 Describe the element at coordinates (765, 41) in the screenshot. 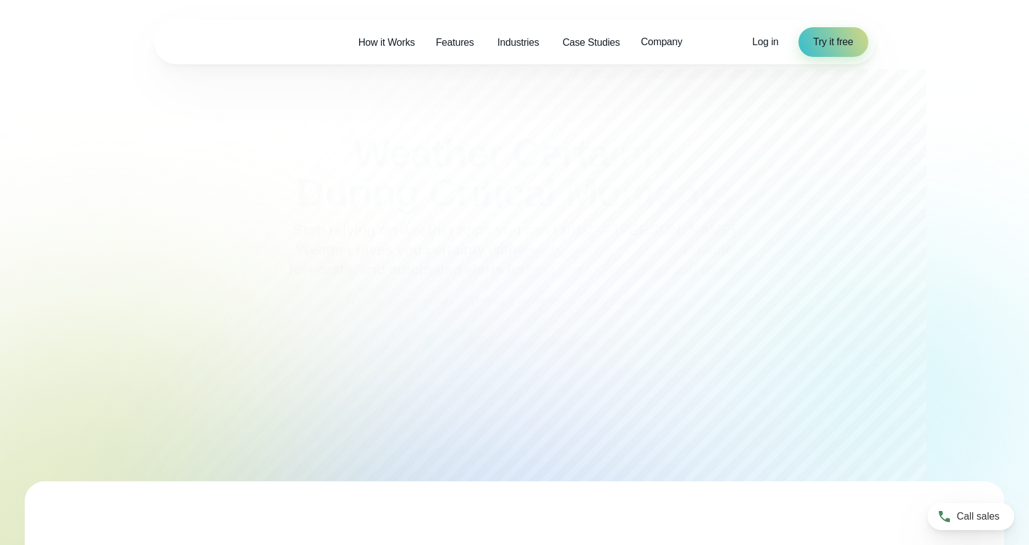

I see `span: Log in` at that location.